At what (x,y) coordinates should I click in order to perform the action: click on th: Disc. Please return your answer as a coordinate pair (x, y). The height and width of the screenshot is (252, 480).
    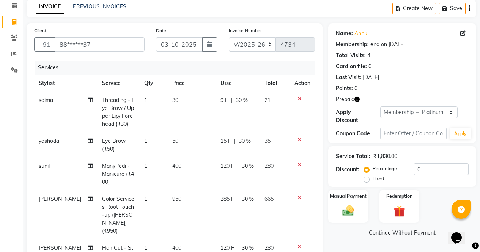
    Looking at the image, I should click on (238, 83).